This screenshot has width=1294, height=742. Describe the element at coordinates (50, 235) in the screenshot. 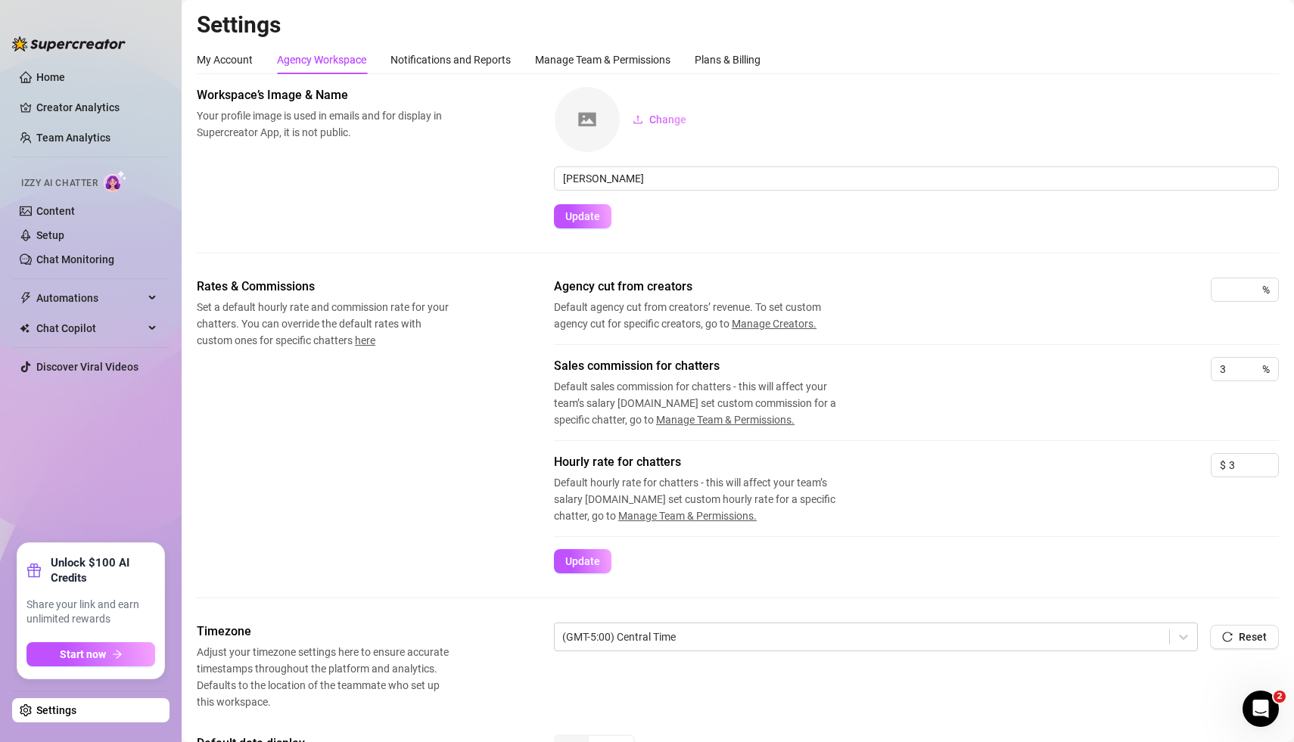

I see `a: Setup` at that location.